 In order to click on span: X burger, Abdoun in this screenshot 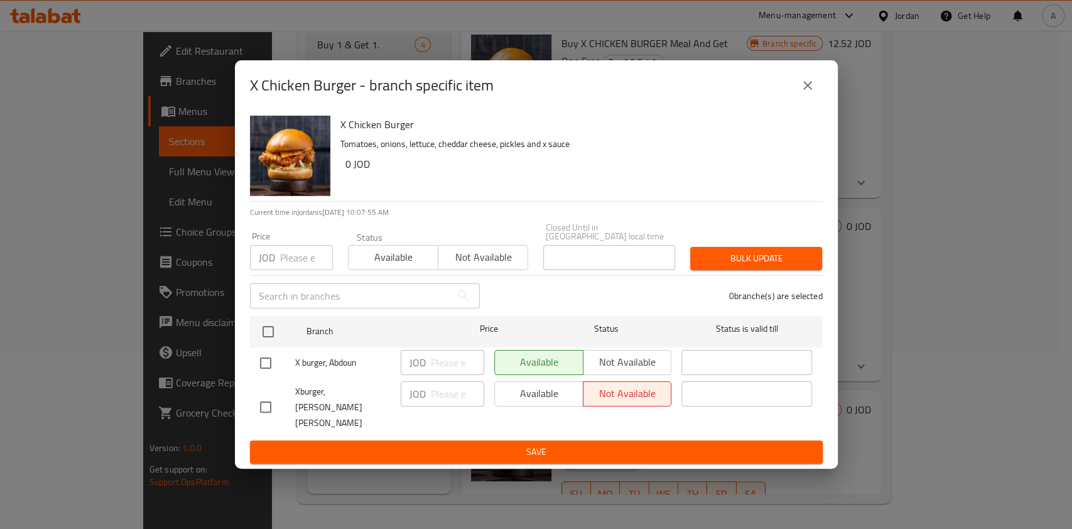, I will do `click(343, 362)`.